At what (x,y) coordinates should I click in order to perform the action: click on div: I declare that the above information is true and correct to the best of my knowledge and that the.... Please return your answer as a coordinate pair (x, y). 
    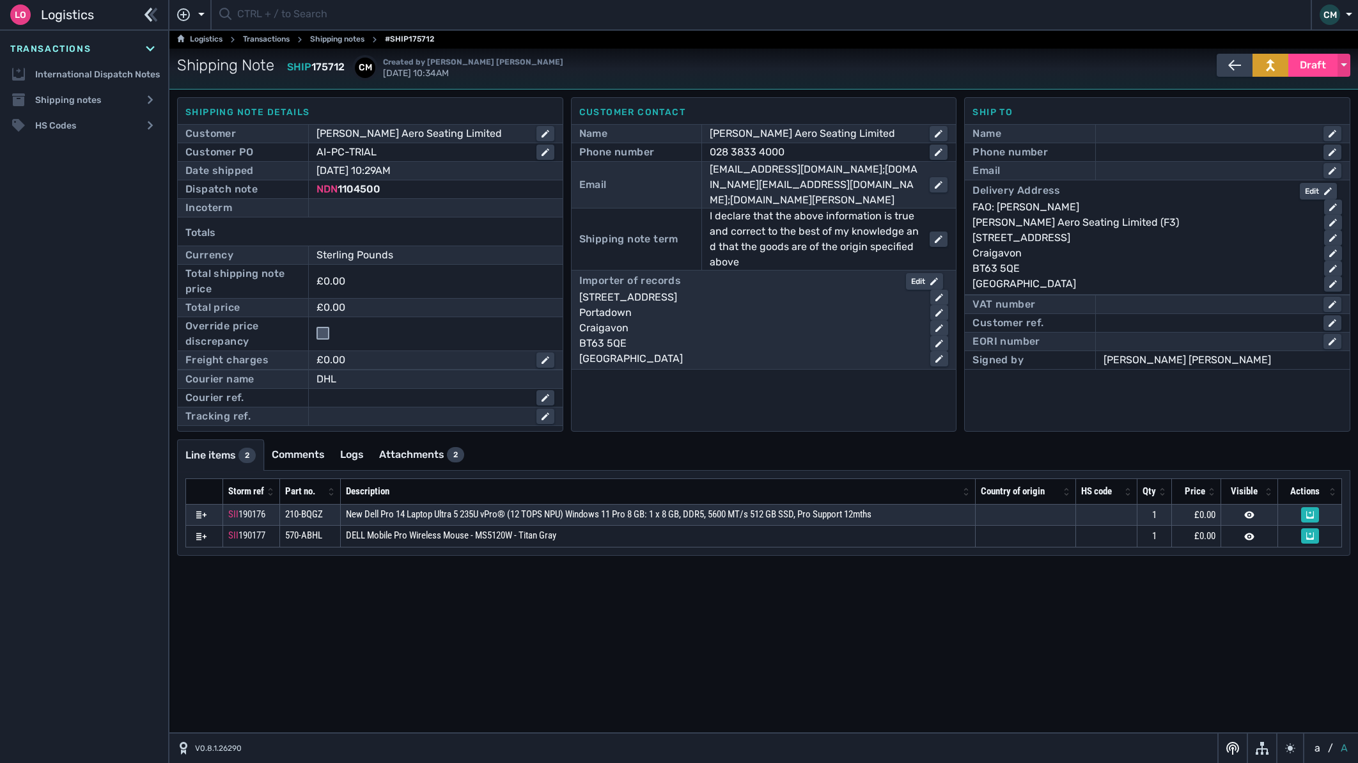
    Looking at the image, I should click on (815, 239).